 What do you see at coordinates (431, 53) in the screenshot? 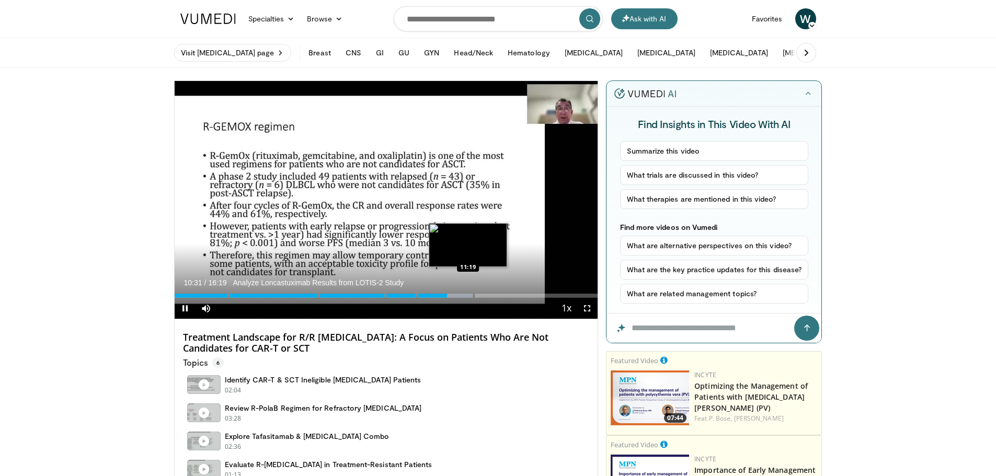
I see `button: GYN` at bounding box center [431, 53].